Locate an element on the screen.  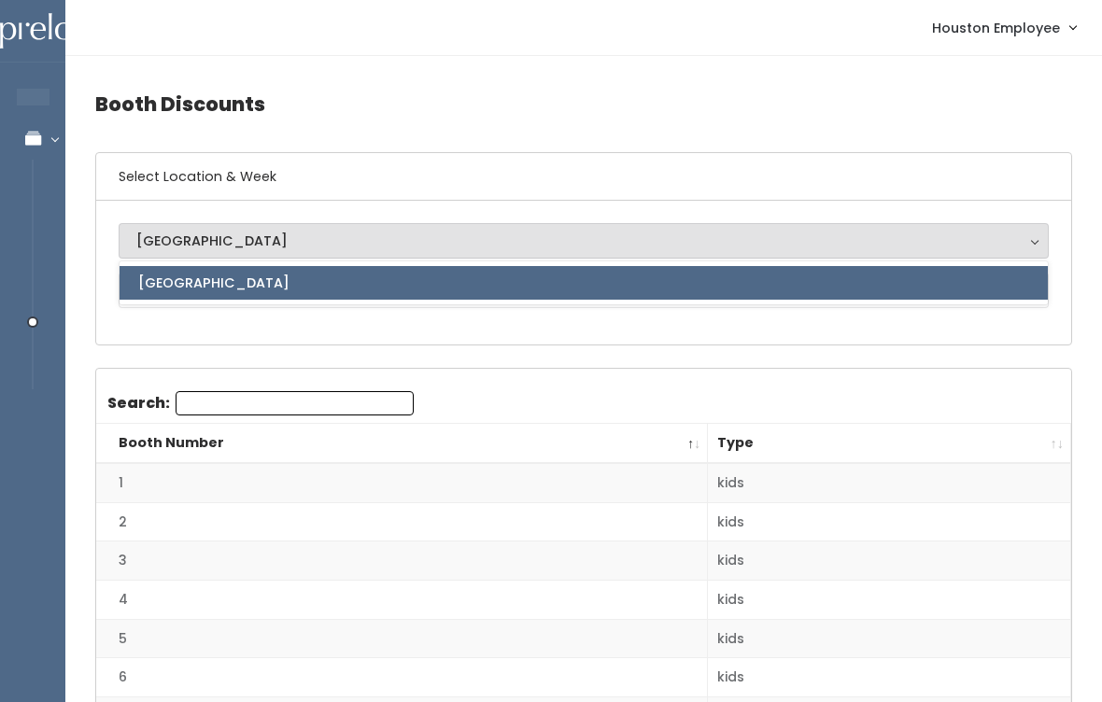
td: 2 is located at coordinates (402, 522).